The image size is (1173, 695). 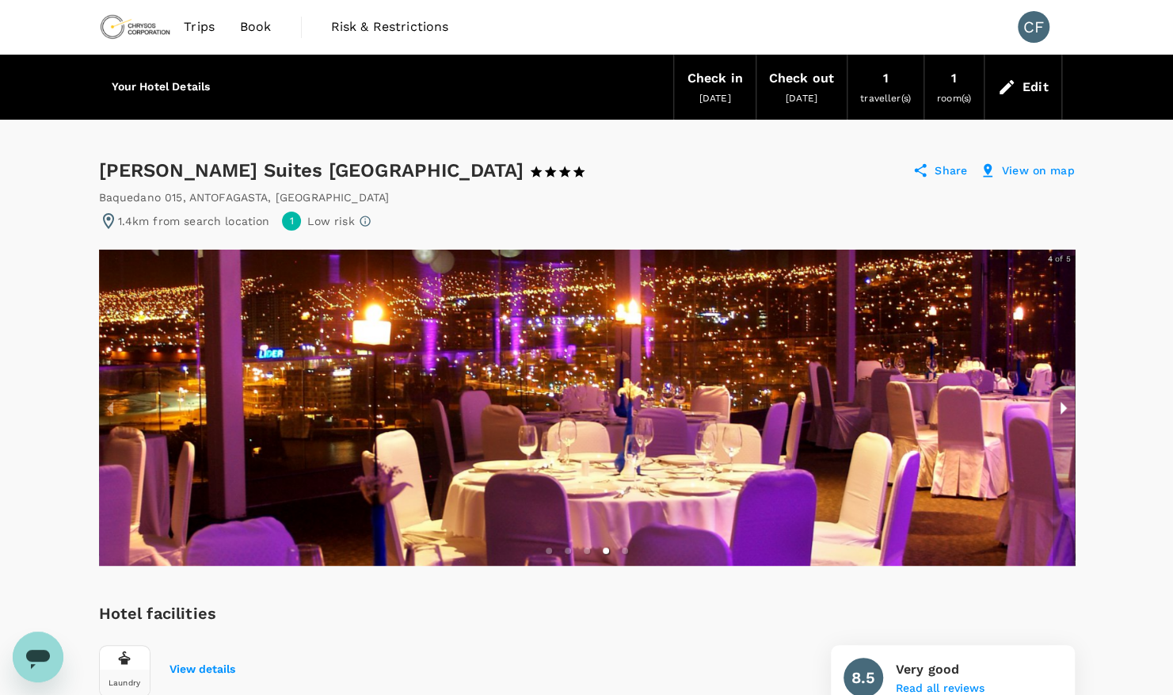 What do you see at coordinates (199, 27) in the screenshot?
I see `span: Trips` at bounding box center [199, 27].